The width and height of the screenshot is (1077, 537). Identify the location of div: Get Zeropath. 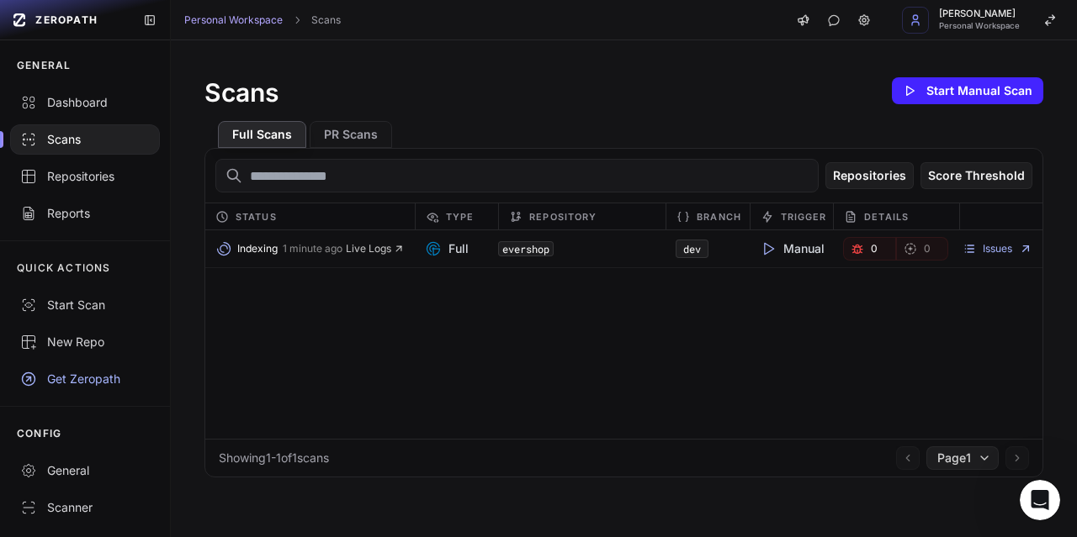
(85, 379).